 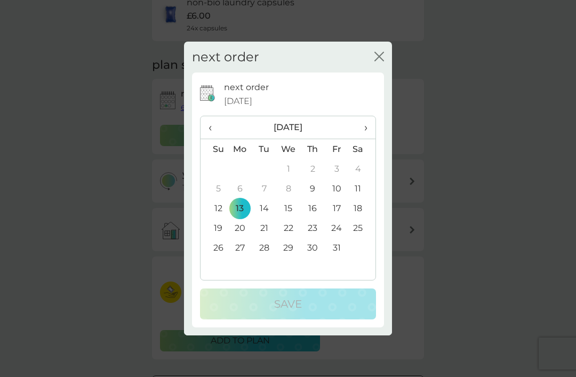 I want to click on td: 21, so click(x=264, y=228).